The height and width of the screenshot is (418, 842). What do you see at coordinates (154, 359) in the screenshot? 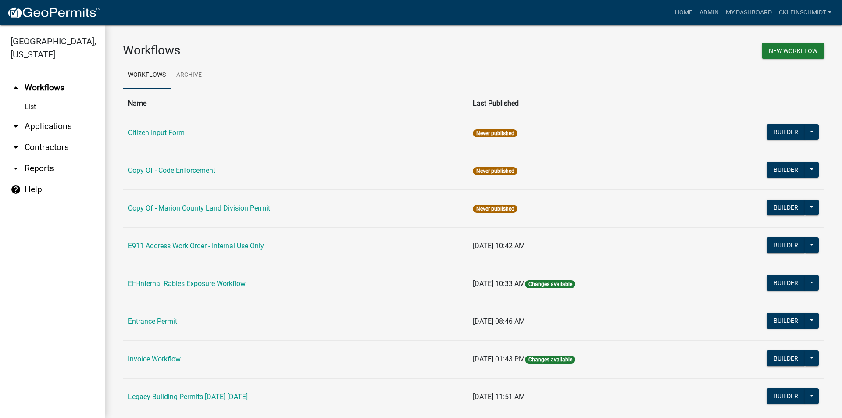
I see `a: Invoice Workflow` at bounding box center [154, 359].